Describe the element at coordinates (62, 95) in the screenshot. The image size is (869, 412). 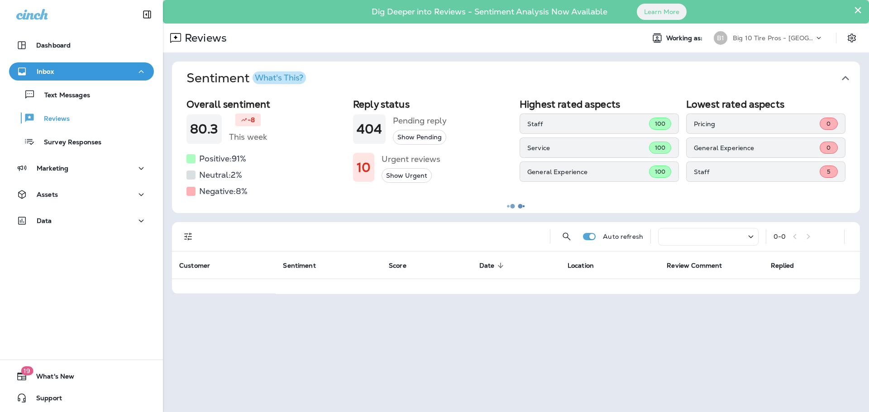
I see `p: Text Messages` at that location.